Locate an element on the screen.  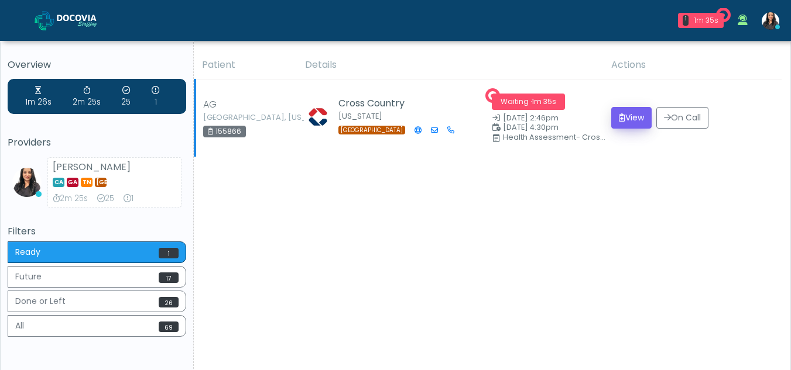
span: 1 is located at coordinates (169, 253).